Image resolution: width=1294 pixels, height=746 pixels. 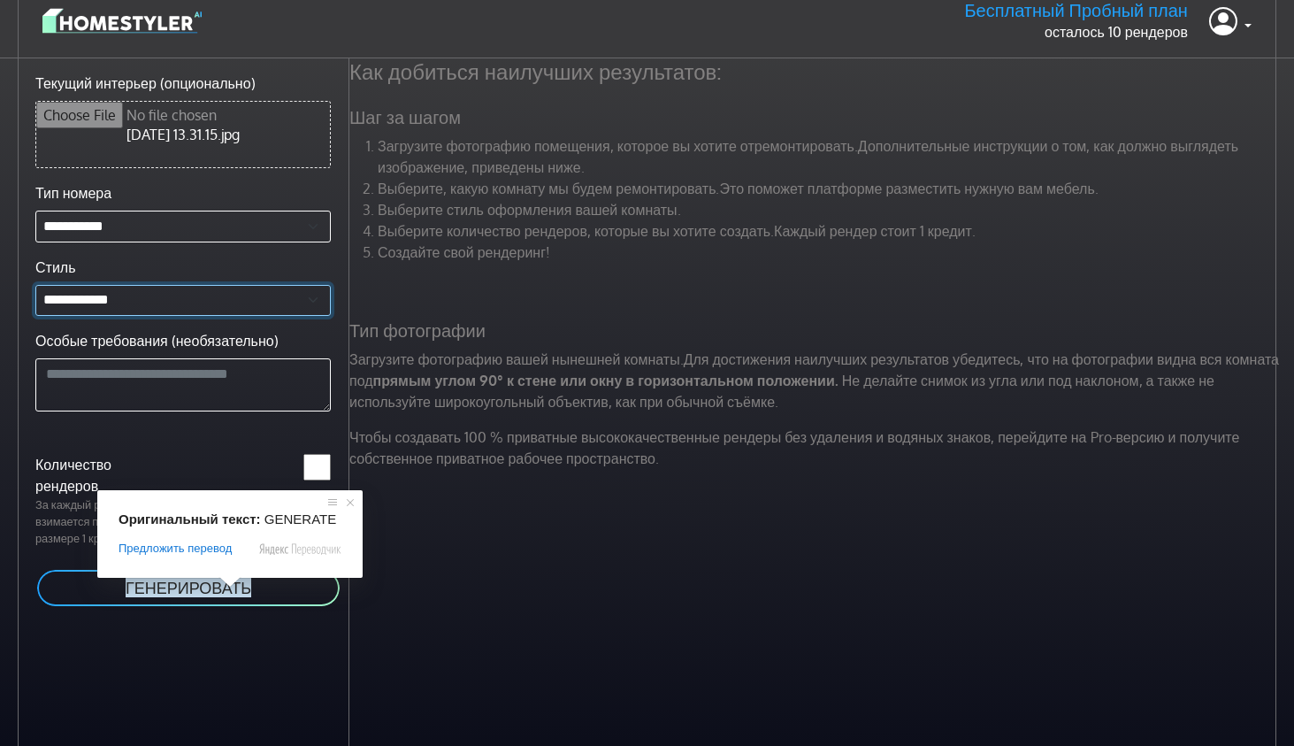 I want to click on ya-tr-span: осталось 10 рендеров, so click(x=1116, y=32).